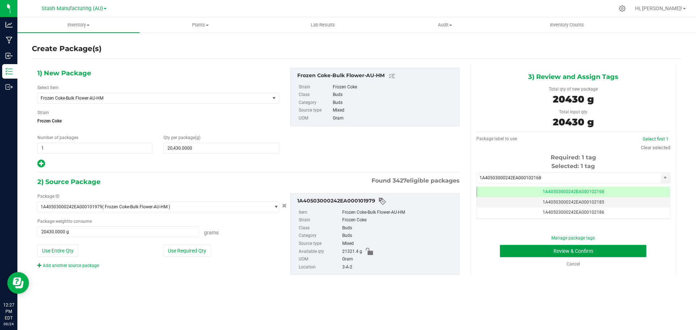  Describe the element at coordinates (9, 324) in the screenshot. I see `p: 09/24` at that location.